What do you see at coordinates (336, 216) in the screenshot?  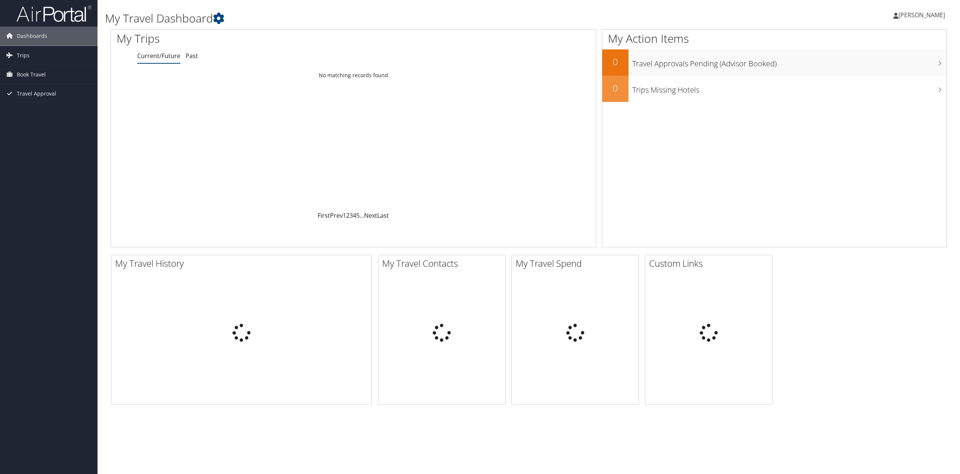 I see `a: Prev` at bounding box center [336, 216].